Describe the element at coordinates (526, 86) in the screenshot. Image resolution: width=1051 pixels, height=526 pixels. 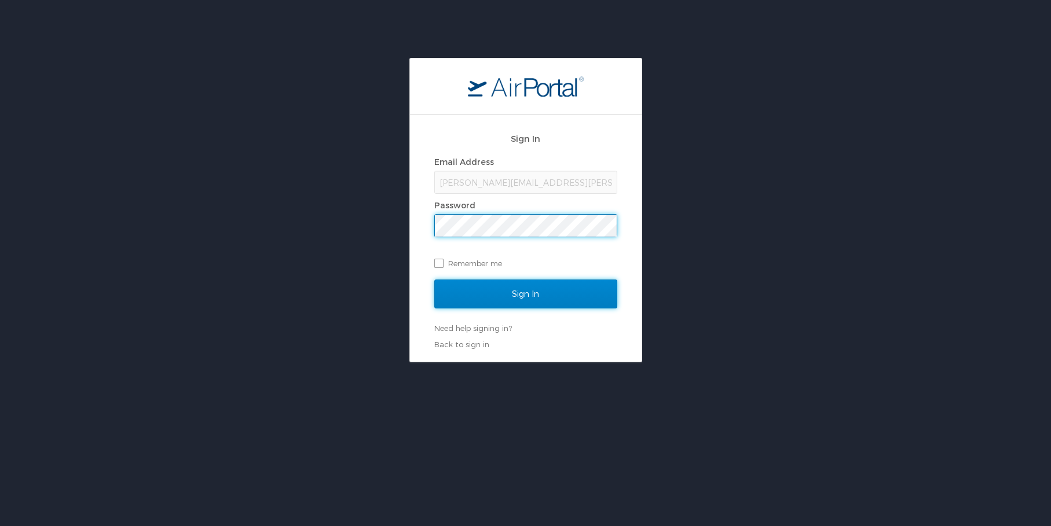
I see `img: logo` at that location.